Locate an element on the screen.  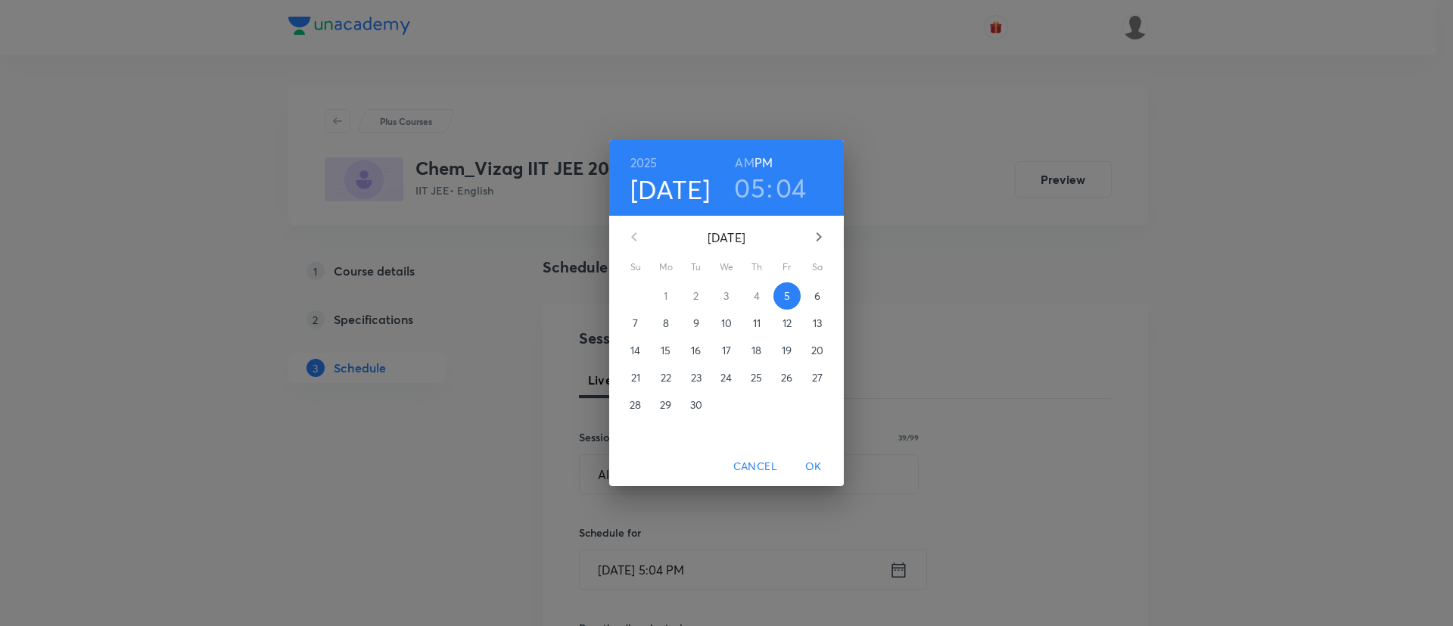
button: 10 is located at coordinates (727, 323).